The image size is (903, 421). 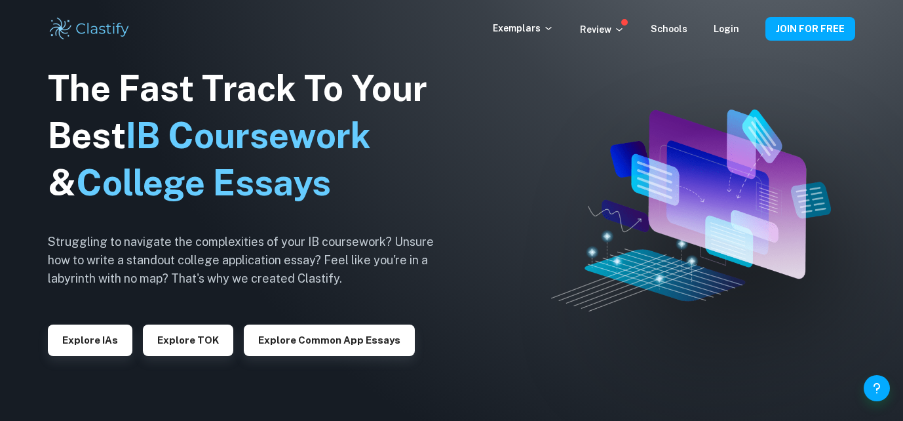 What do you see at coordinates (669, 29) in the screenshot?
I see `a: Schools` at bounding box center [669, 29].